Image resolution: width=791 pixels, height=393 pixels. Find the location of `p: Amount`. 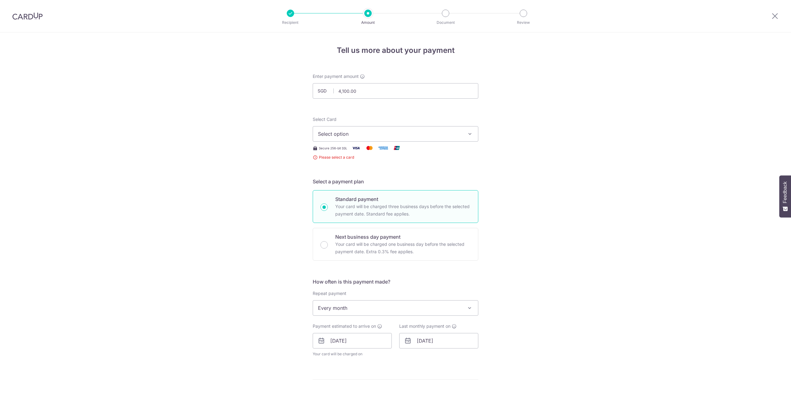

p: Amount is located at coordinates (368, 23).